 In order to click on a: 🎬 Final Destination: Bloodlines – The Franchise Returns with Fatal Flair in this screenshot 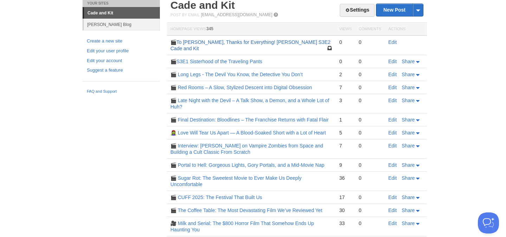, I will do `click(250, 120)`.